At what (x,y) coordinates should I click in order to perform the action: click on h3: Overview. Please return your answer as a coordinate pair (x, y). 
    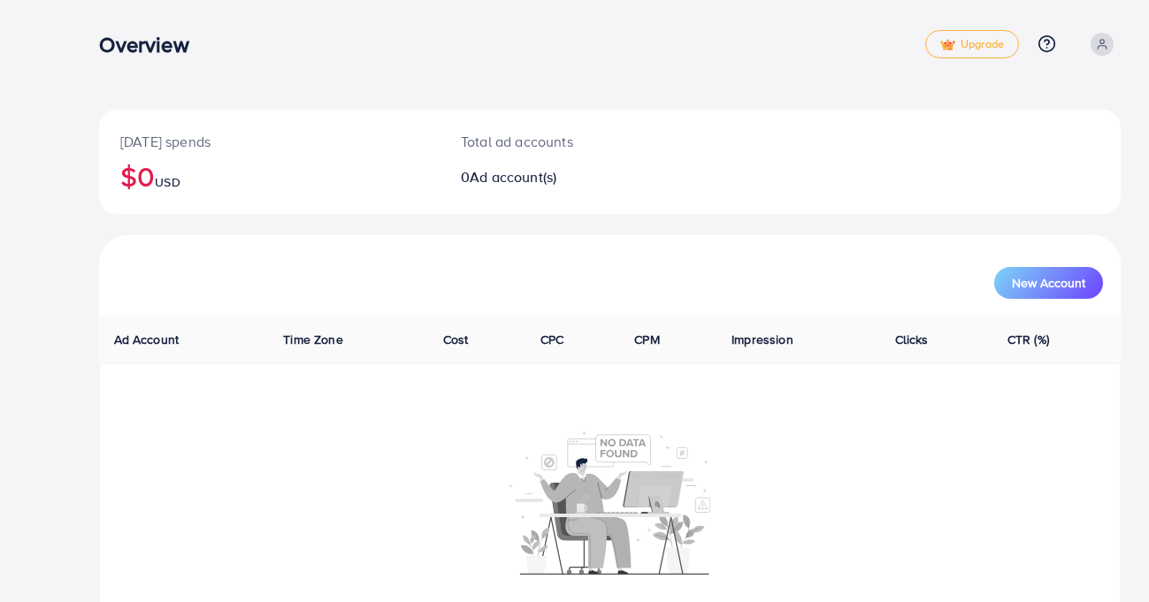
    Looking at the image, I should click on (150, 44).